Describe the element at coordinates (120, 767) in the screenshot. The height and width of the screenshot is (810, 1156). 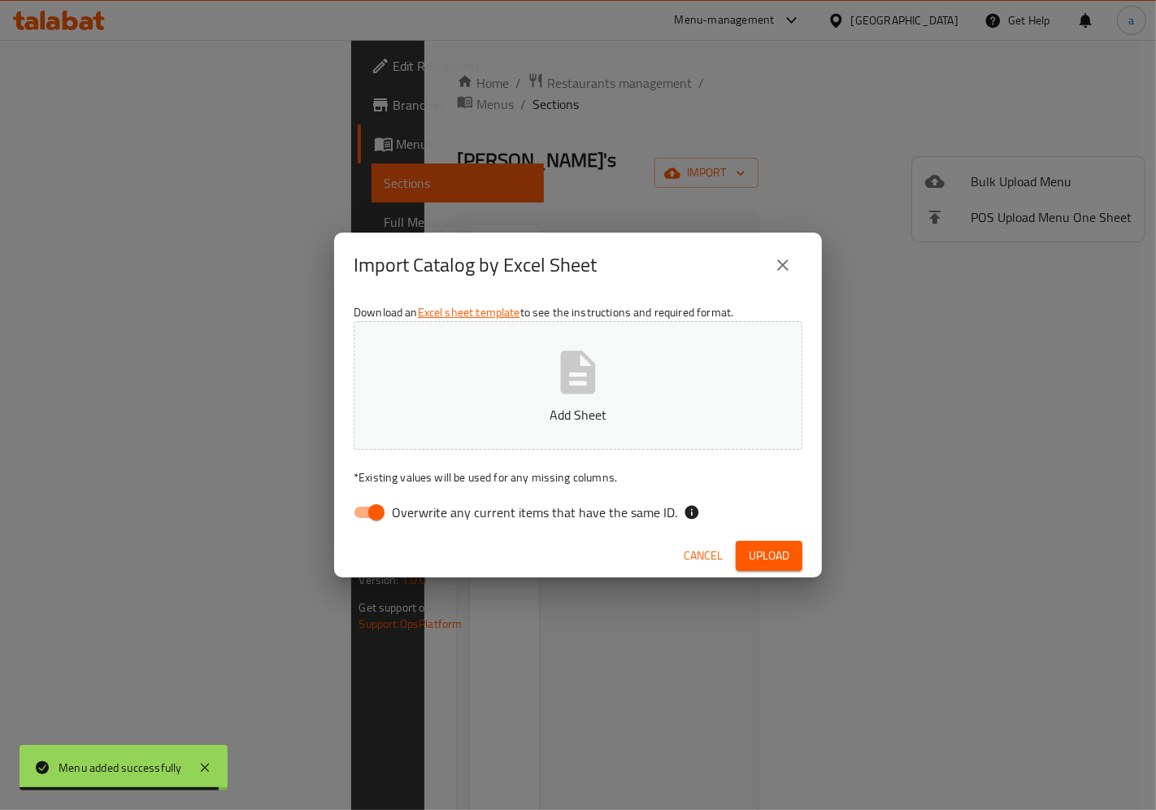
I see `div: Menu added successfully` at that location.